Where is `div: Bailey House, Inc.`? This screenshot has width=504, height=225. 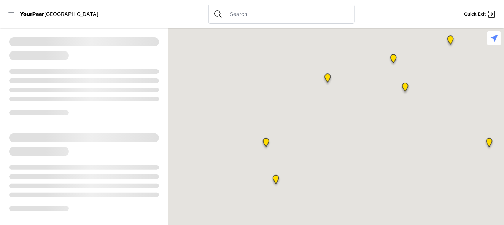
div: Bailey House, Inc. is located at coordinates (450, 41).